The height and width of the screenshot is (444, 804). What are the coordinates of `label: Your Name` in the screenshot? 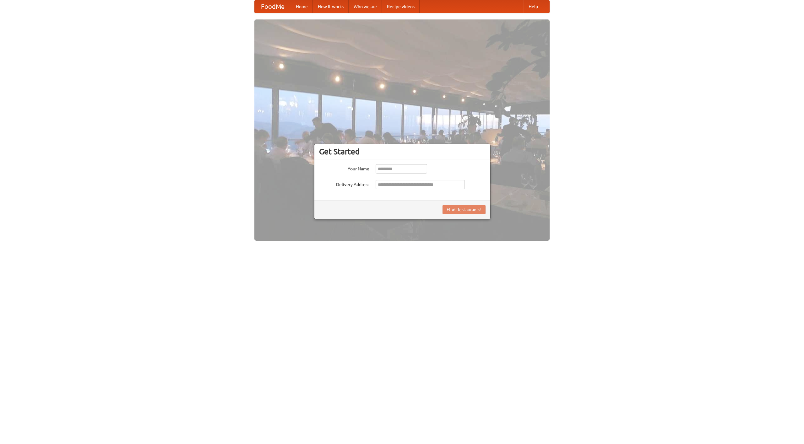 It's located at (344, 168).